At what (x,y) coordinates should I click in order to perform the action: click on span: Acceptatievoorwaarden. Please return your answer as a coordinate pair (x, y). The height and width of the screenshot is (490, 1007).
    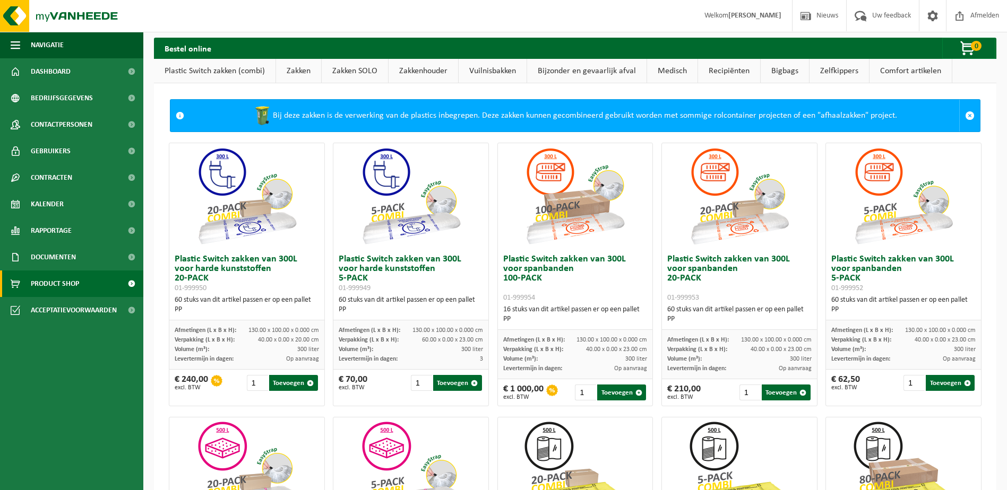
    Looking at the image, I should click on (74, 310).